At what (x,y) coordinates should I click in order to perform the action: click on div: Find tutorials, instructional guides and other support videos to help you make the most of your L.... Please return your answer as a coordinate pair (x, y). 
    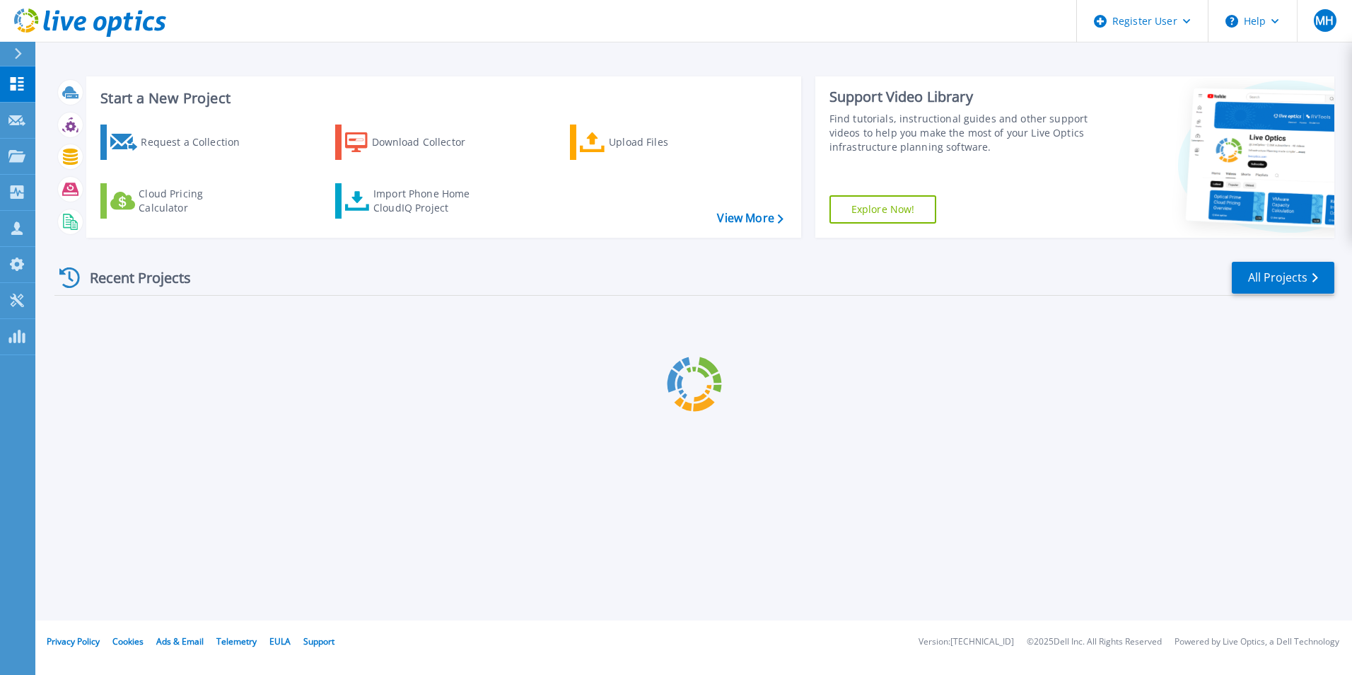
    Looking at the image, I should click on (962, 133).